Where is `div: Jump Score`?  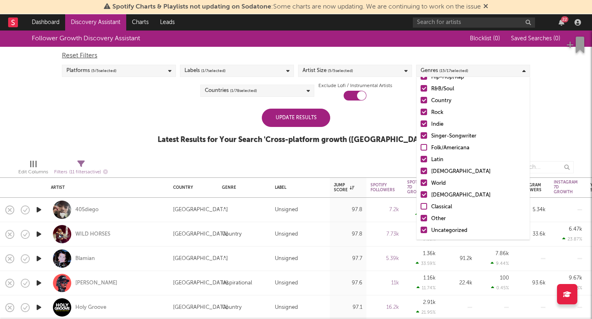 div: Jump Score is located at coordinates (344, 188).